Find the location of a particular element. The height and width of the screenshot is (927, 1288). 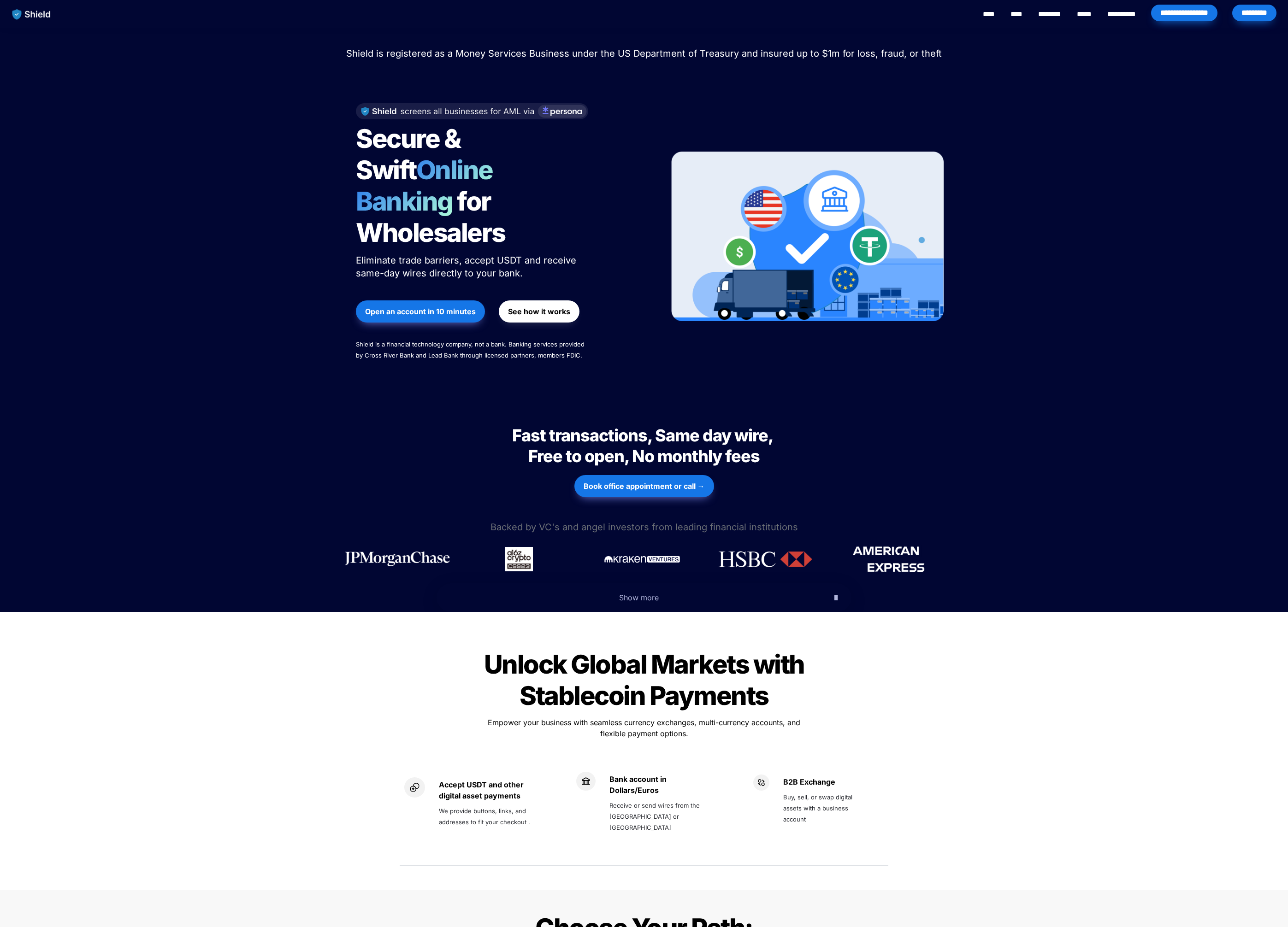

span: Eliminate trade barriers, accept USDT and receive same-day wires directly to your bank. is located at coordinates (467, 267).